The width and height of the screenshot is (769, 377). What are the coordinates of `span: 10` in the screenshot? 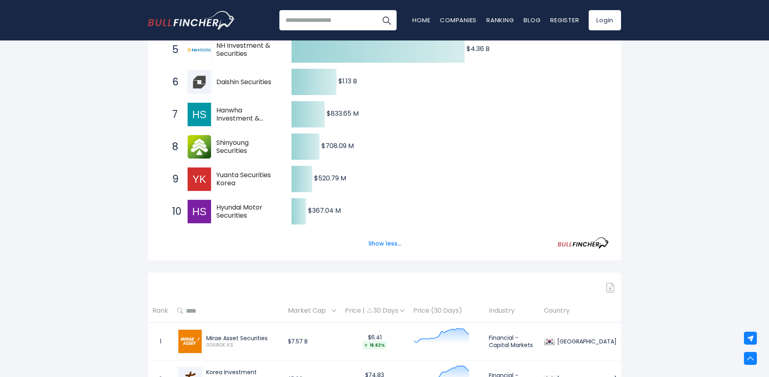 It's located at (172, 211).